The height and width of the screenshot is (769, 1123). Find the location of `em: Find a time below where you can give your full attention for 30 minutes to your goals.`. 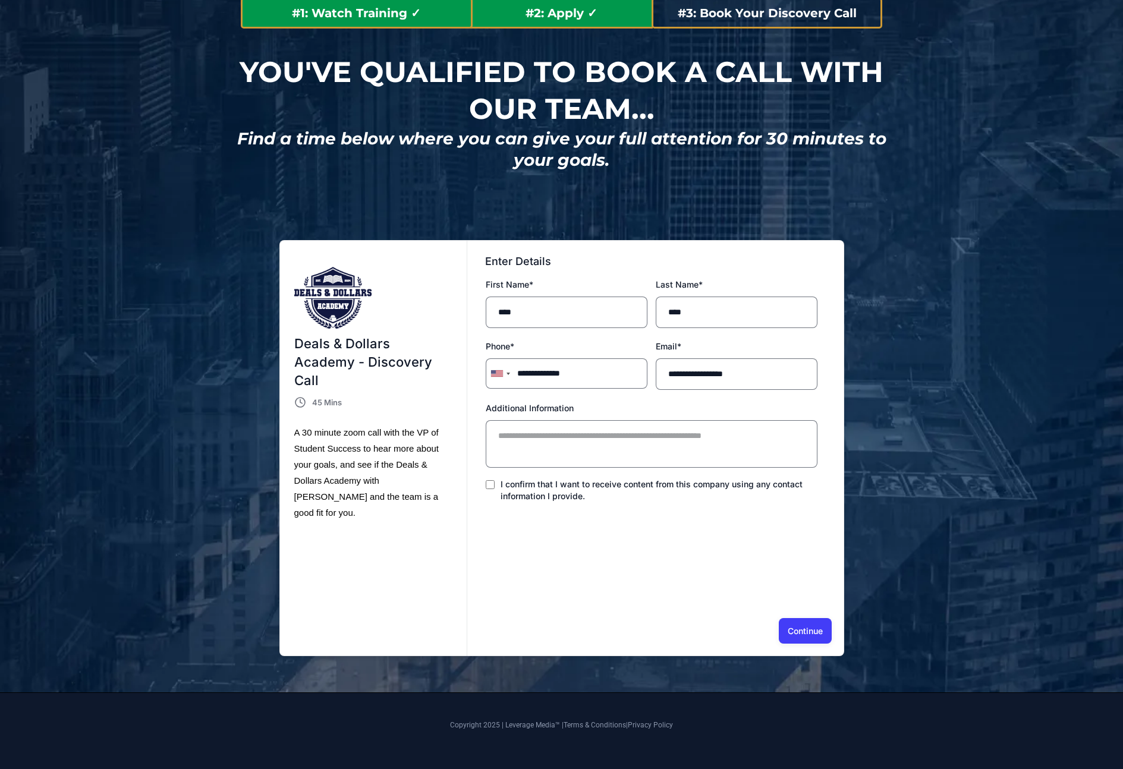

em: Find a time below where you can give your full attention for 30 minutes to your goals. is located at coordinates (562, 149).